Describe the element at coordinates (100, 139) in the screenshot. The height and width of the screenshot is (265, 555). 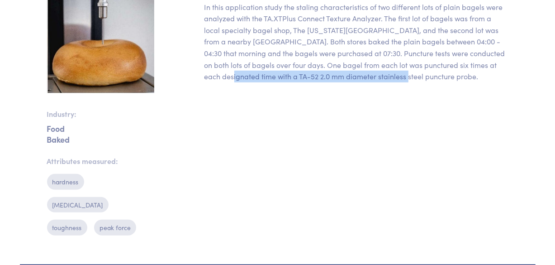
I see `p: Baked` at that location.